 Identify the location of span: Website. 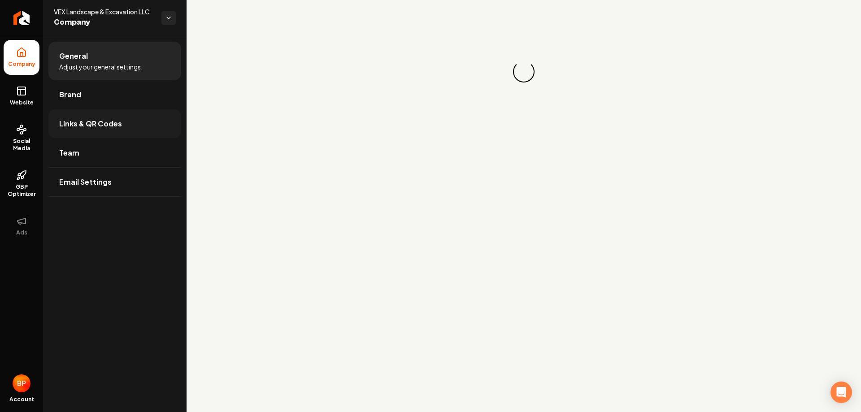
(22, 103).